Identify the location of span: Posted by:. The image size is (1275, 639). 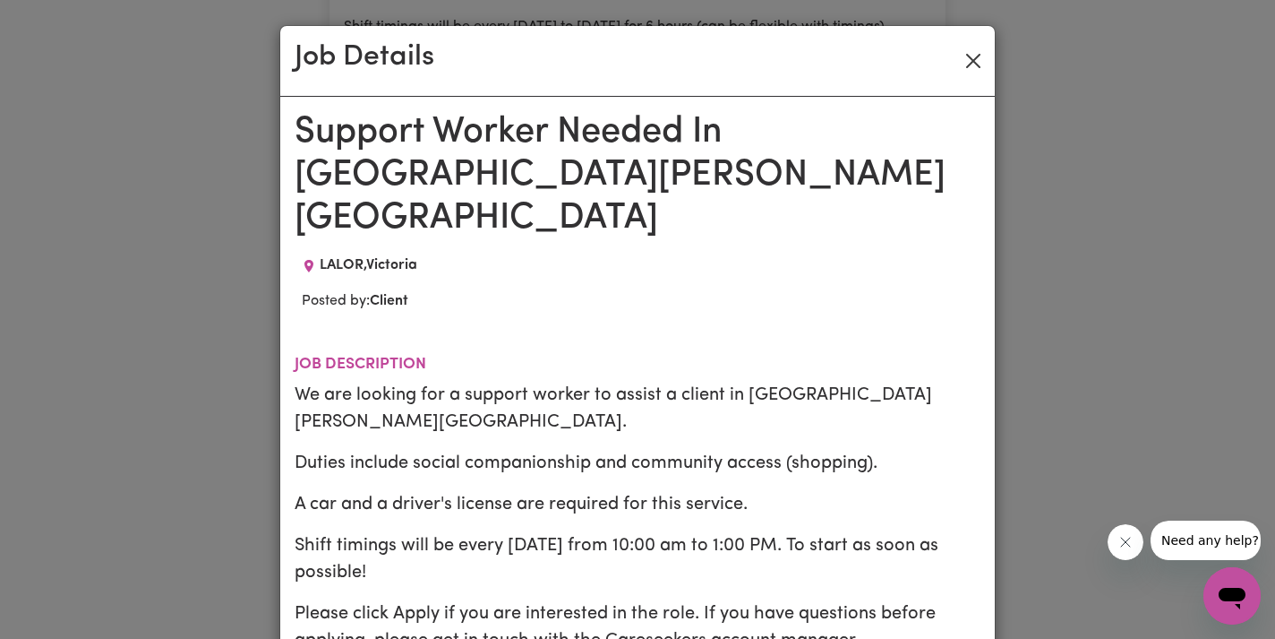
(355, 301).